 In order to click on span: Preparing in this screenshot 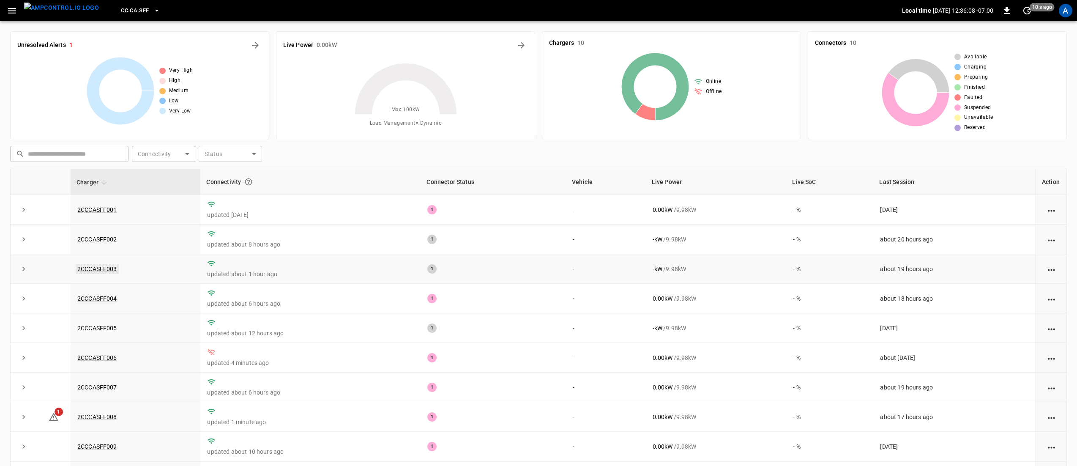, I will do `click(976, 77)`.